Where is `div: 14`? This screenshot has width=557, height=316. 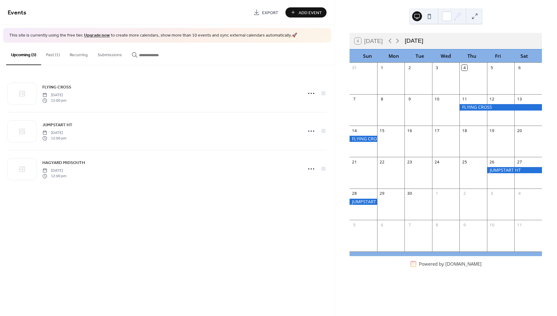 div: 14 is located at coordinates (354, 130).